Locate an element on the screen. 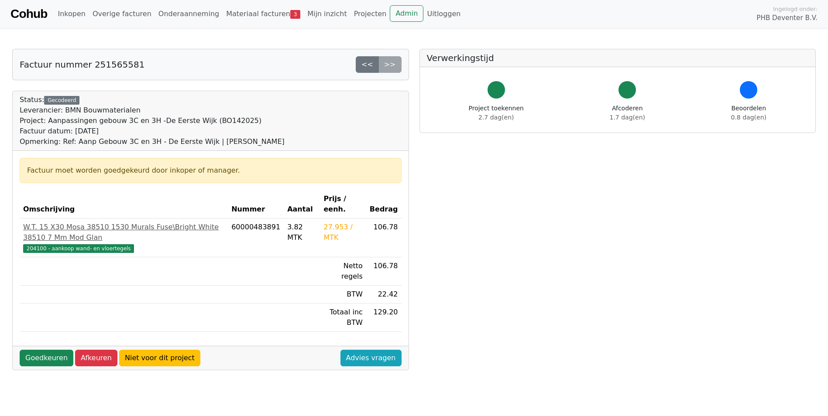 The image size is (828, 416). div: Project: Aanpassingen gebouw 3C en 3H -De Eerste Wijk (BO142025) is located at coordinates (152, 121).